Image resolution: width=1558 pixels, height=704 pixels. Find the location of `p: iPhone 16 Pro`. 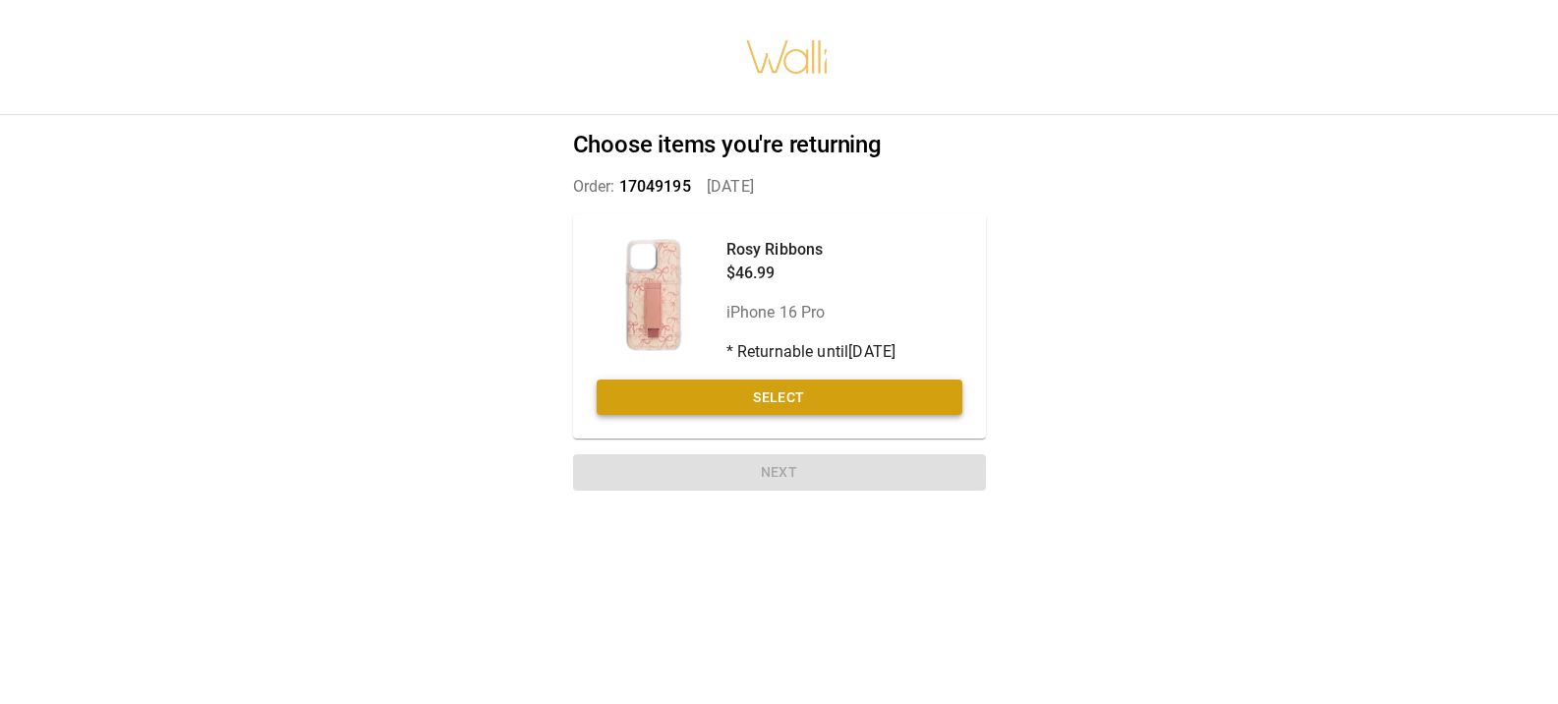

p: iPhone 16 Pro is located at coordinates (811, 313).